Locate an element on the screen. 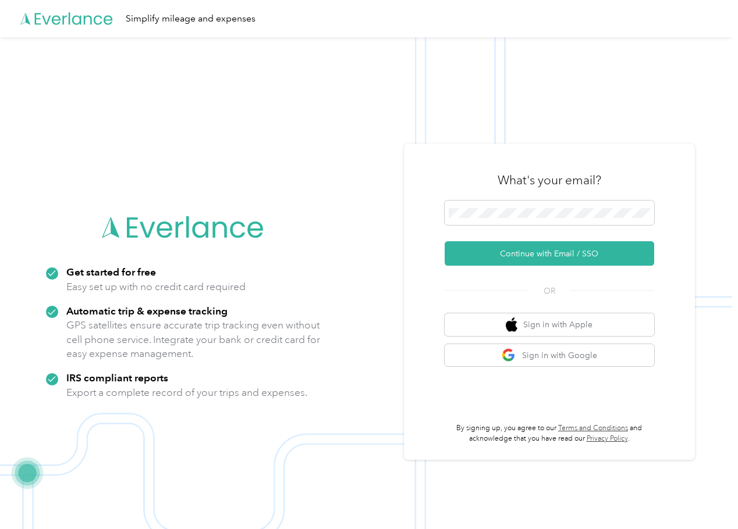  button: google logoSign in with Google is located at coordinates (549, 355).